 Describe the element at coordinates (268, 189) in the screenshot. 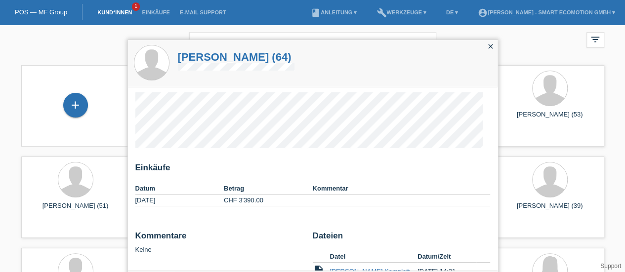

I see `th: Betrag` at that location.